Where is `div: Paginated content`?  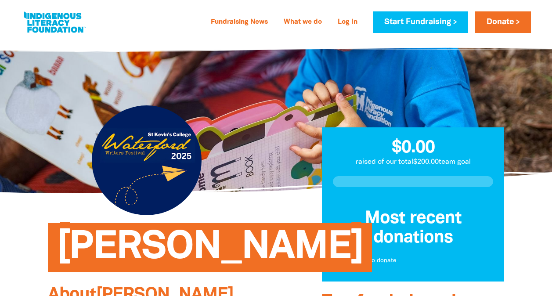
div: Paginated content is located at coordinates (413, 261).